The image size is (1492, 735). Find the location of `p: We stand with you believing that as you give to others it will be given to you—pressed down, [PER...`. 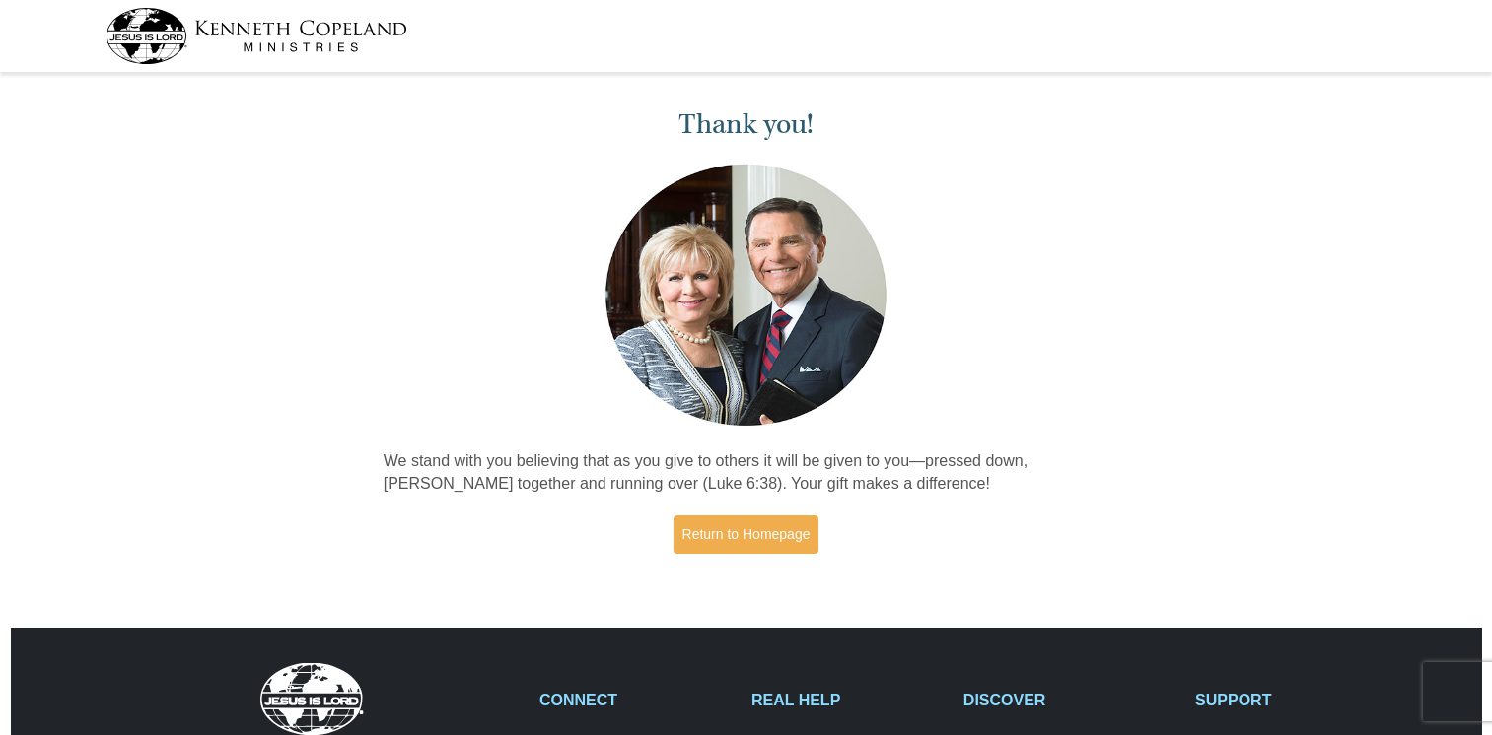

p: We stand with you believing that as you give to others it will be given to you—pressed down, [PER... is located at coordinates (746, 473).